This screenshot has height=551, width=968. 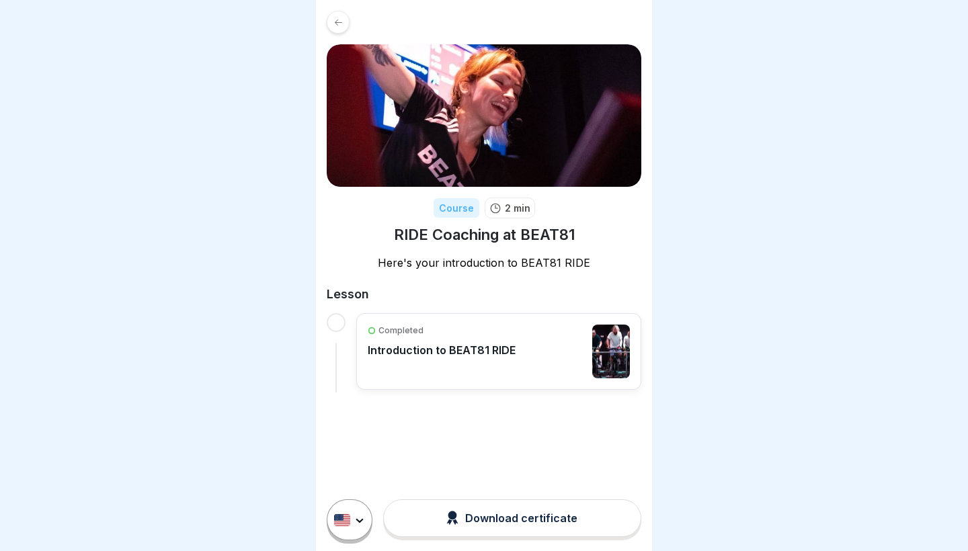 I want to click on p: 2 min, so click(x=517, y=208).